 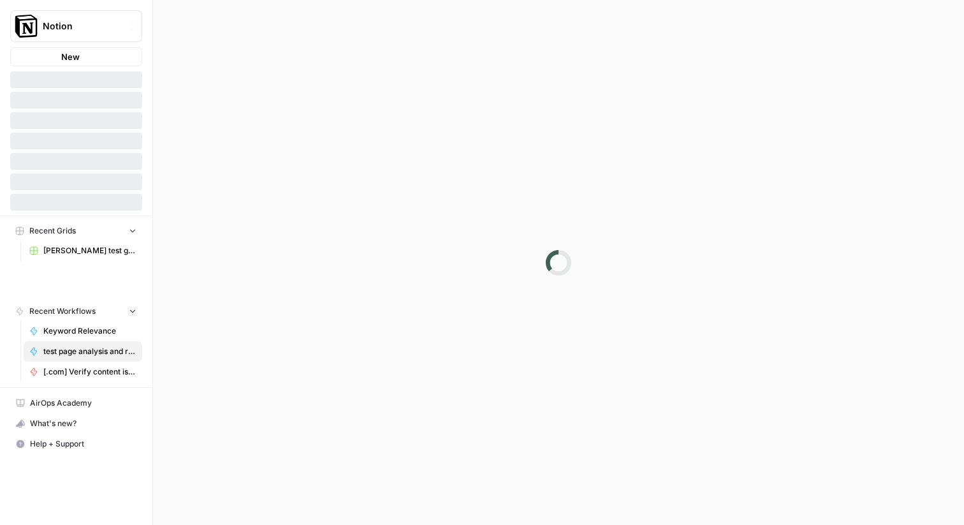 What do you see at coordinates (76, 403) in the screenshot?
I see `a: AirOps Academy` at bounding box center [76, 403].